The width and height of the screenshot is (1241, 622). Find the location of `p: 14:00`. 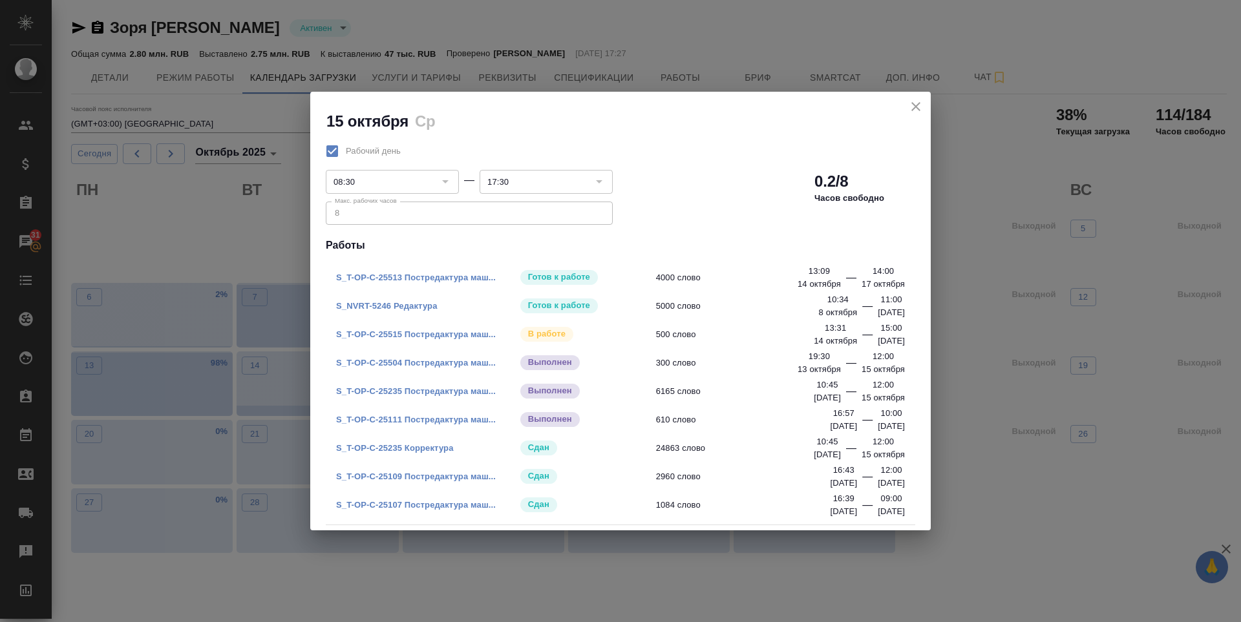

p: 14:00 is located at coordinates (883, 271).